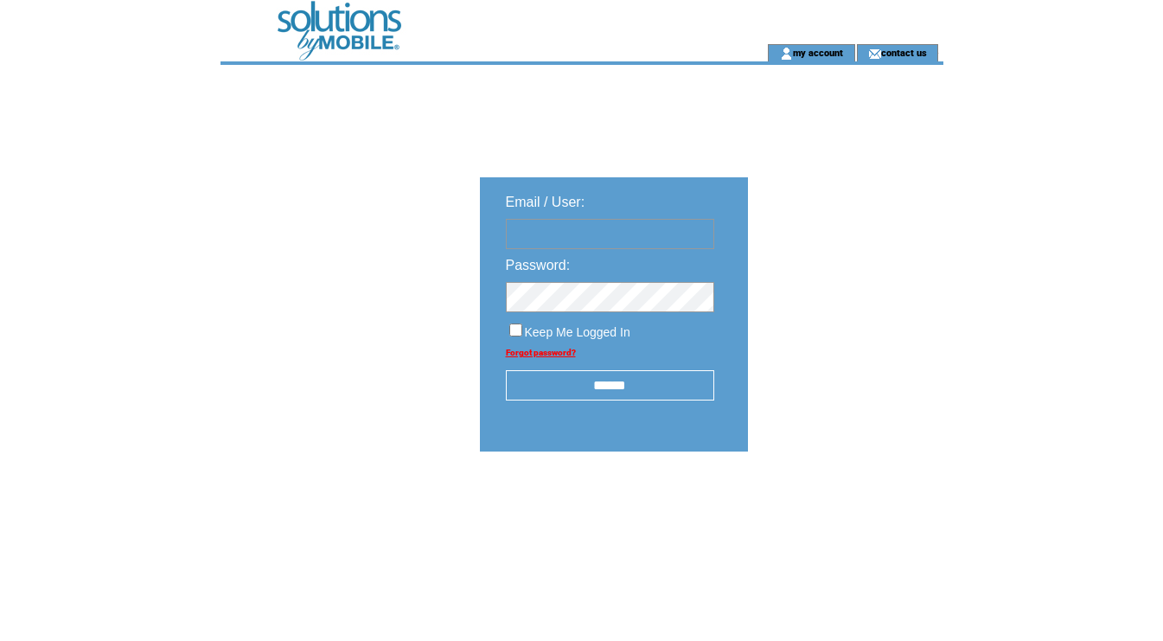 Image resolution: width=1163 pixels, height=641 pixels. I want to click on span: Keep Me Logged In, so click(577, 332).